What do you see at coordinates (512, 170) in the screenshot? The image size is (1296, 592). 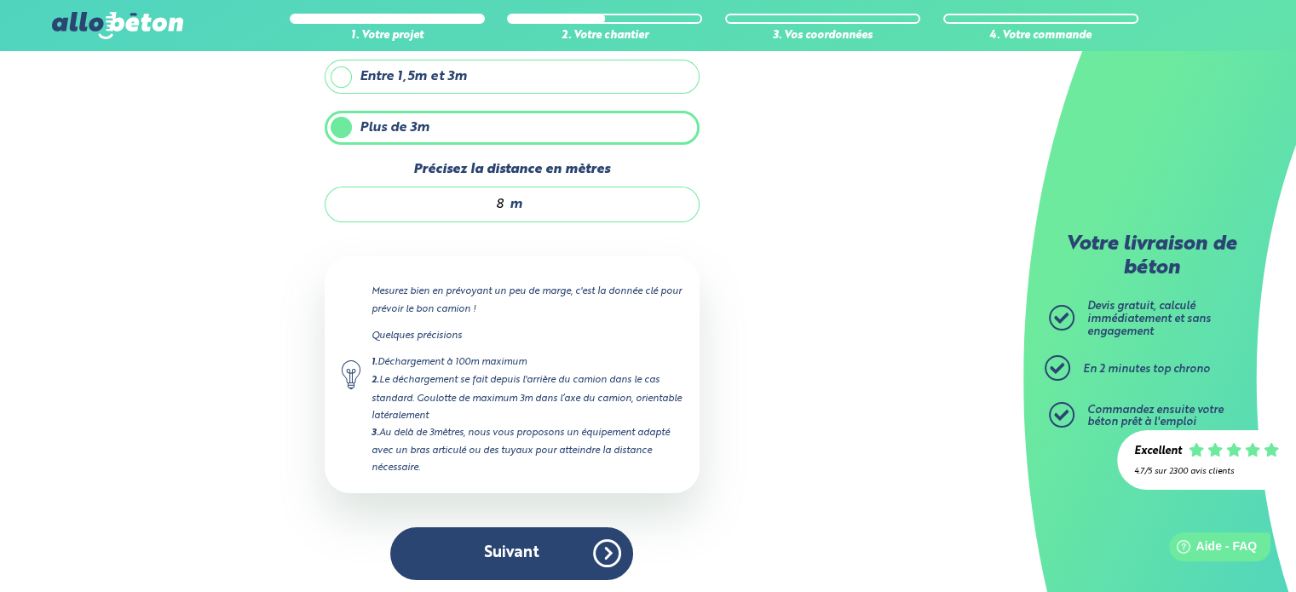 I see `label: Précisez la distance en mètres` at bounding box center [512, 170].